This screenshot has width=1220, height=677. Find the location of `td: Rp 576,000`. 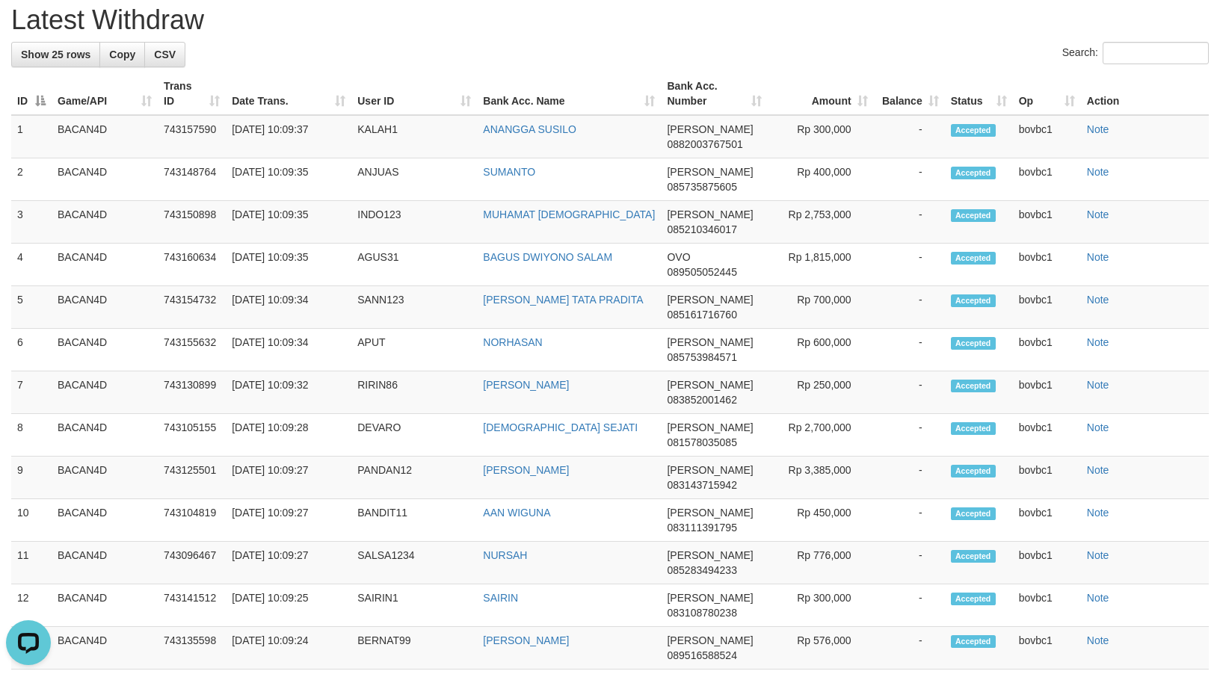

td: Rp 576,000 is located at coordinates (821, 648).